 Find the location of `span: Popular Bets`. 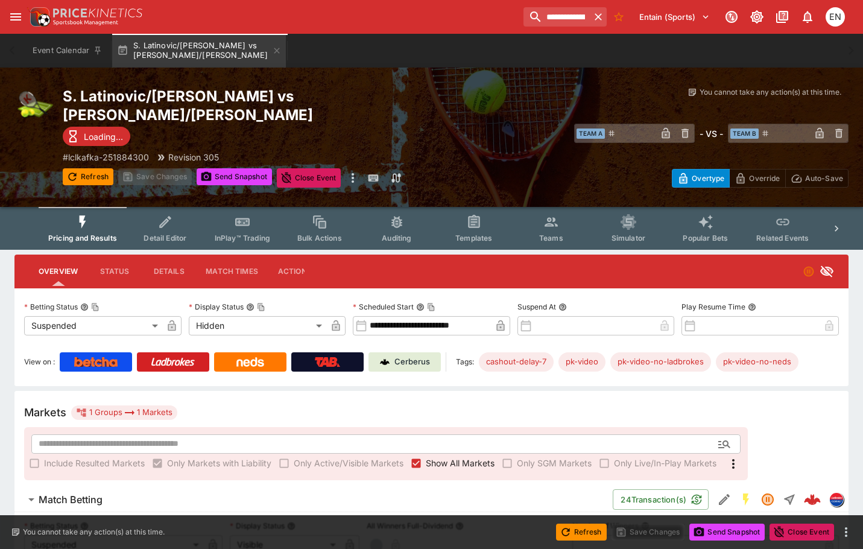

span: Popular Bets is located at coordinates (705, 238).